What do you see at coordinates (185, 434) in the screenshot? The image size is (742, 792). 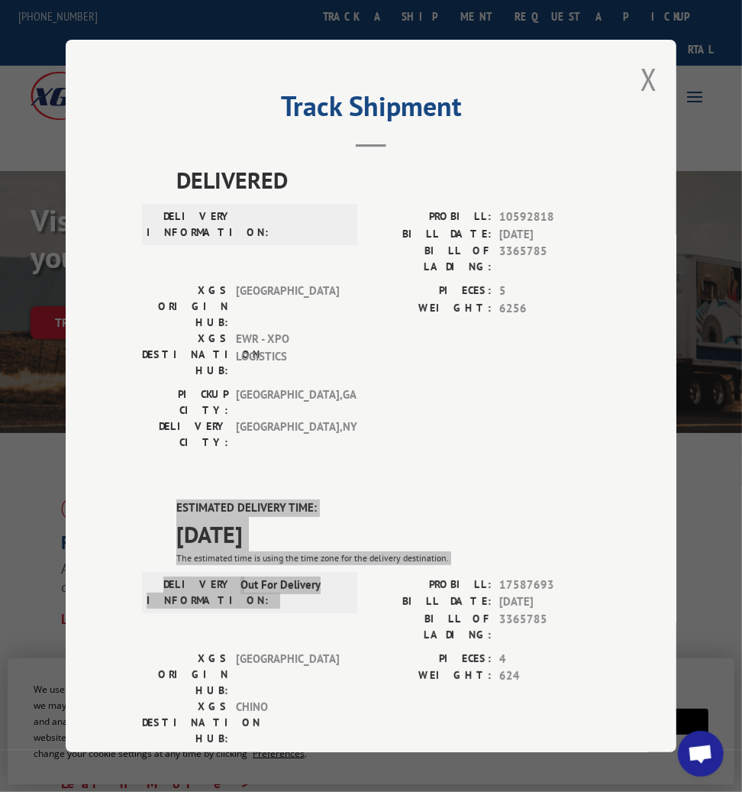 I see `label: DELIVERY CITY:` at bounding box center [185, 434].